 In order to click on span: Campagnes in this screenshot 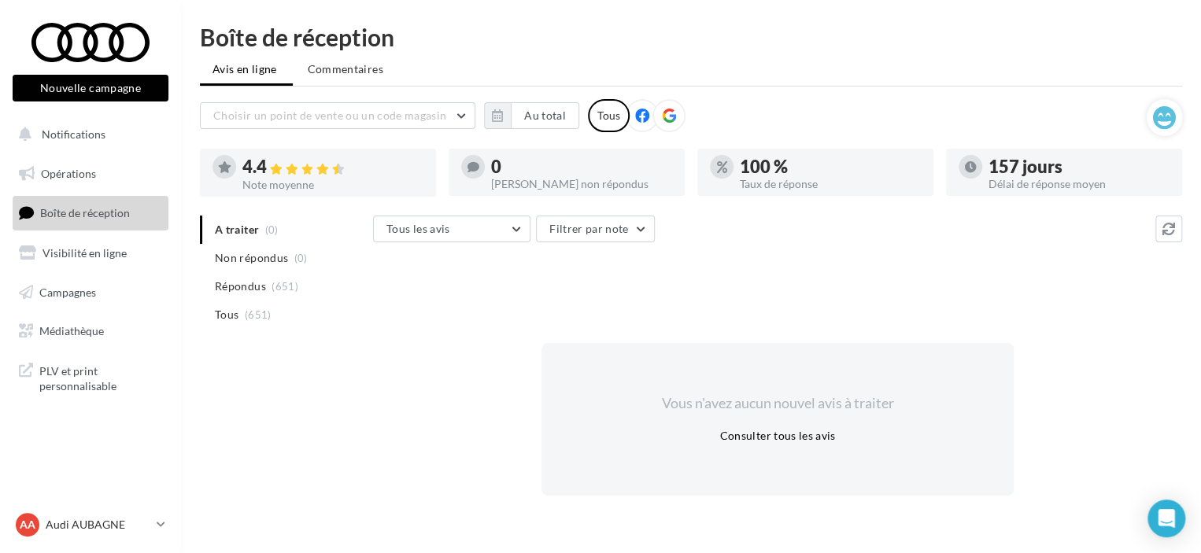, I will do `click(68, 291)`.